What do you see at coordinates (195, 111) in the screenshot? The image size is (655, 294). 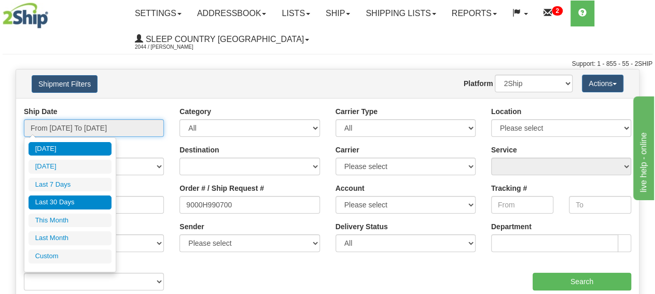 I see `label: Category` at bounding box center [195, 111].